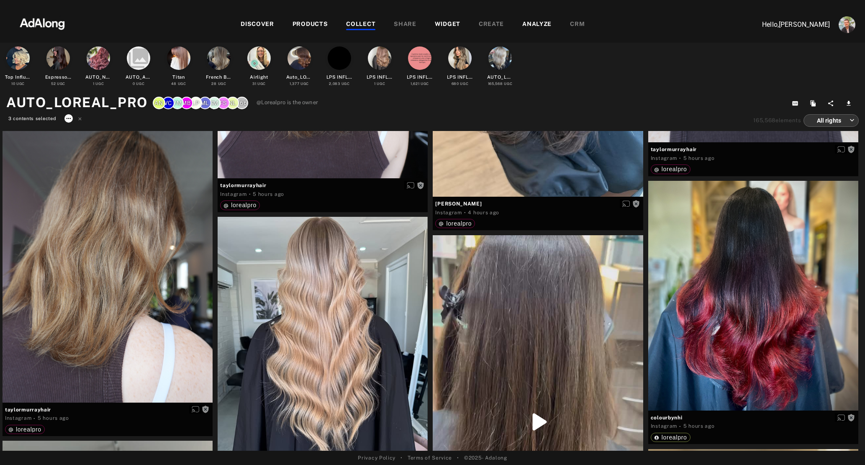 This screenshot has width=865, height=465. I want to click on img: 63233d7d88ed69de3c212112c67096b6.png, so click(42, 23).